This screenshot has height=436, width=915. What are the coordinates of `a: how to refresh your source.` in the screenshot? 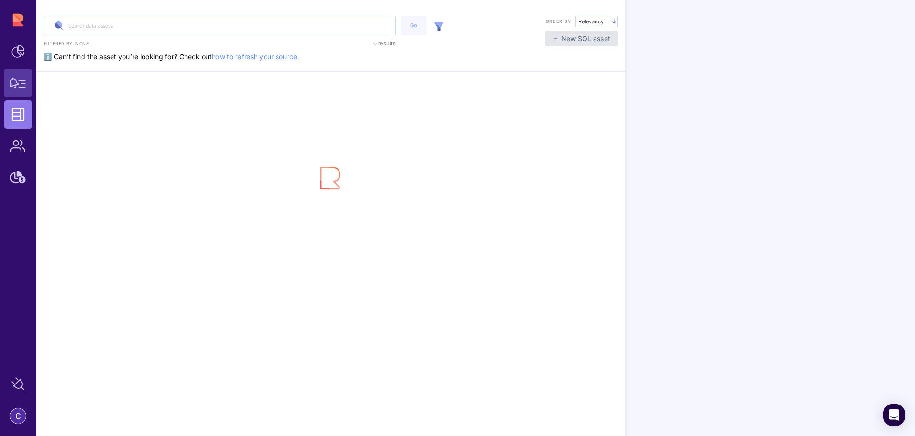 It's located at (255, 56).